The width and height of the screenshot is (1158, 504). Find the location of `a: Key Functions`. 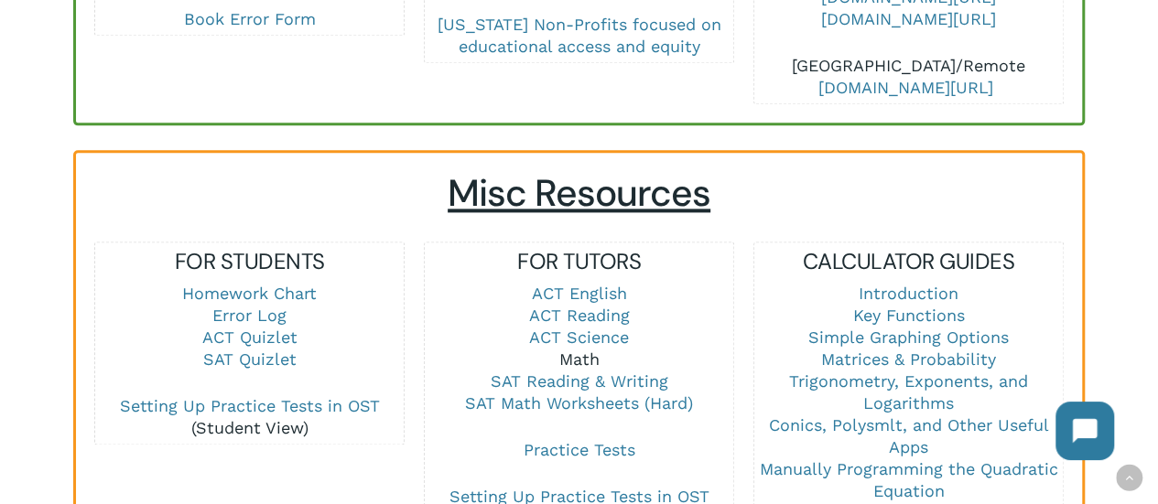

a: Key Functions is located at coordinates (908, 315).